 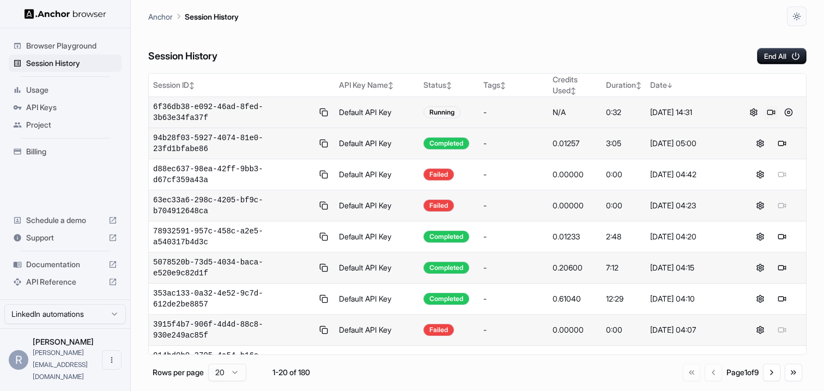 I want to click on p: Anchor, so click(x=160, y=16).